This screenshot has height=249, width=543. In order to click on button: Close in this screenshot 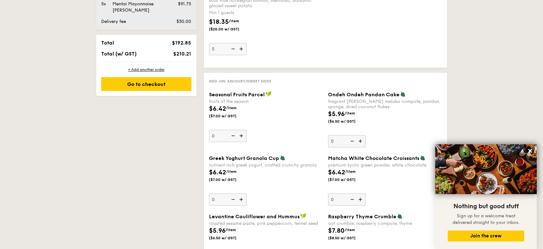, I will do `click(530, 151)`.